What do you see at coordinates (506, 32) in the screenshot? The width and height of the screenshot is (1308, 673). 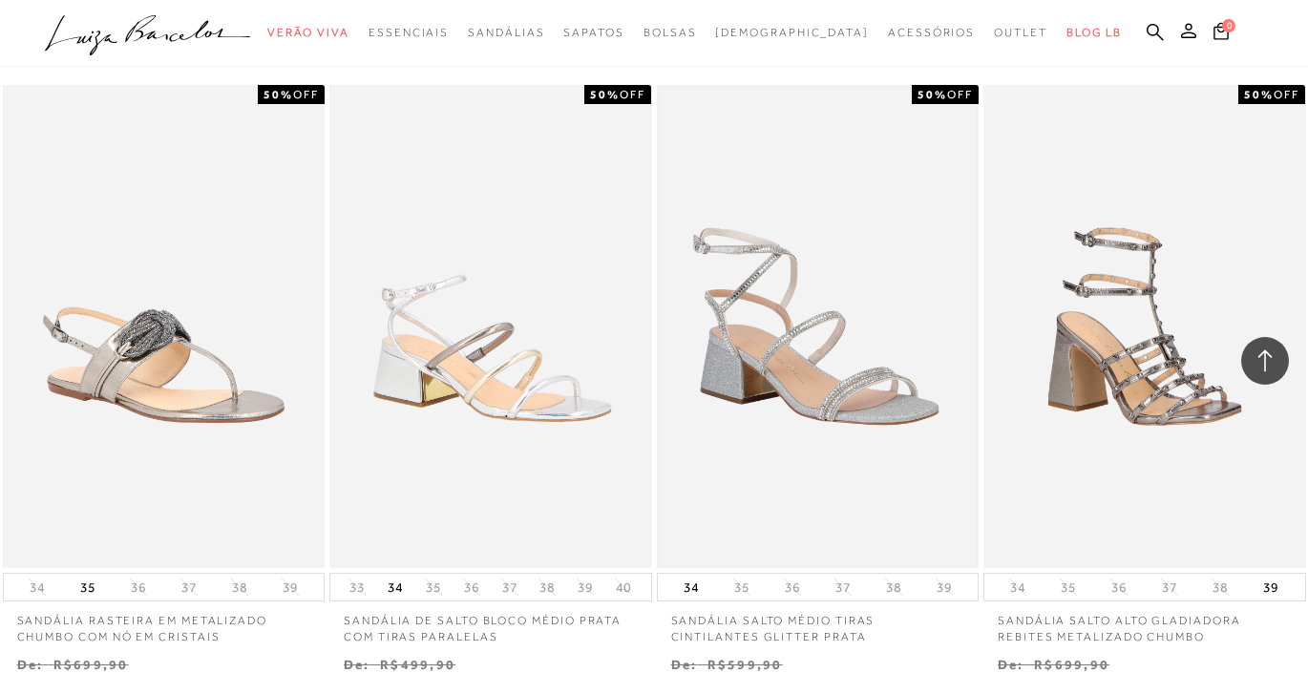 I see `span: Sandálias` at bounding box center [506, 32].